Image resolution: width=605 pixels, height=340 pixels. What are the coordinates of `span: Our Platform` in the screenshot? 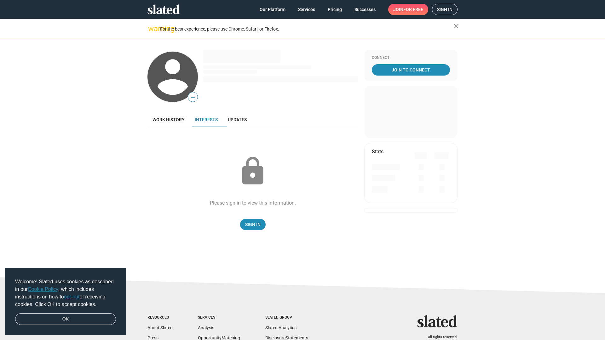 It's located at (273, 9).